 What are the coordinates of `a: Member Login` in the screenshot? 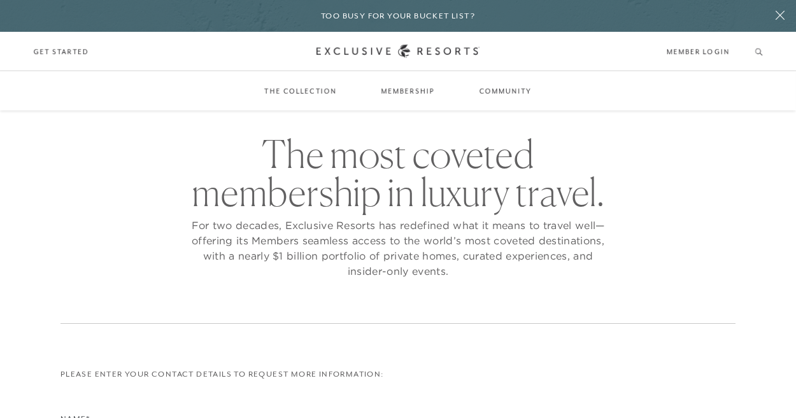 It's located at (697, 52).